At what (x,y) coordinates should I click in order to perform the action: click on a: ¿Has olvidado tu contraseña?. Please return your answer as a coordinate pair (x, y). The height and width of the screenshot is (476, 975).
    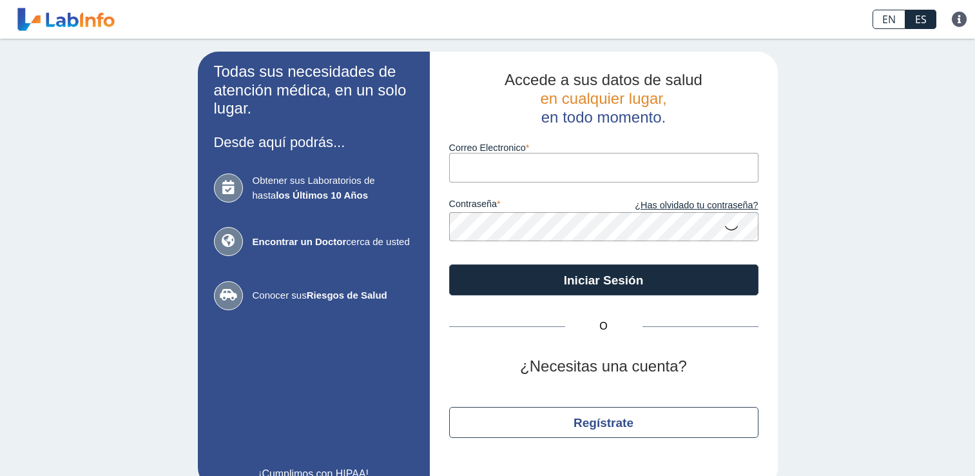
    Looking at the image, I should click on (681, 206).